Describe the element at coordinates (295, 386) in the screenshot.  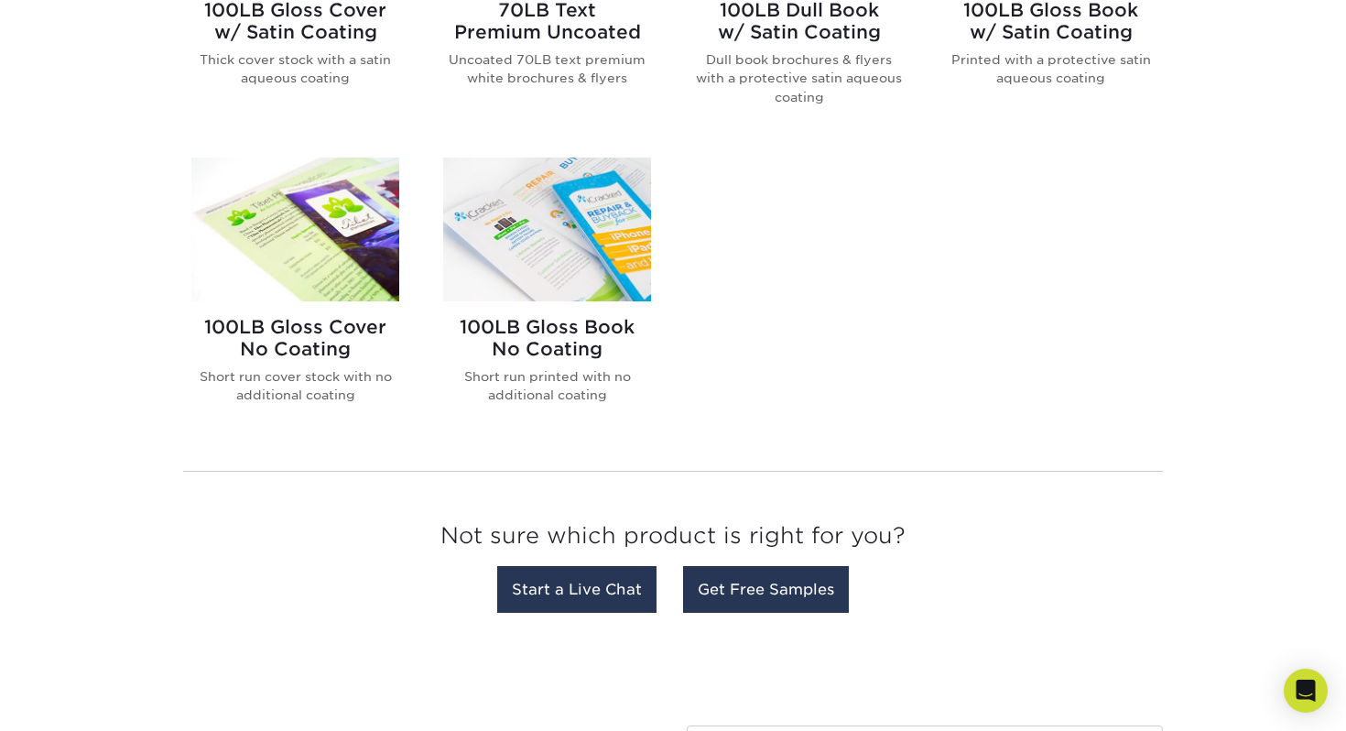
I see `p: Short run cover stock with no additional coating` at that location.